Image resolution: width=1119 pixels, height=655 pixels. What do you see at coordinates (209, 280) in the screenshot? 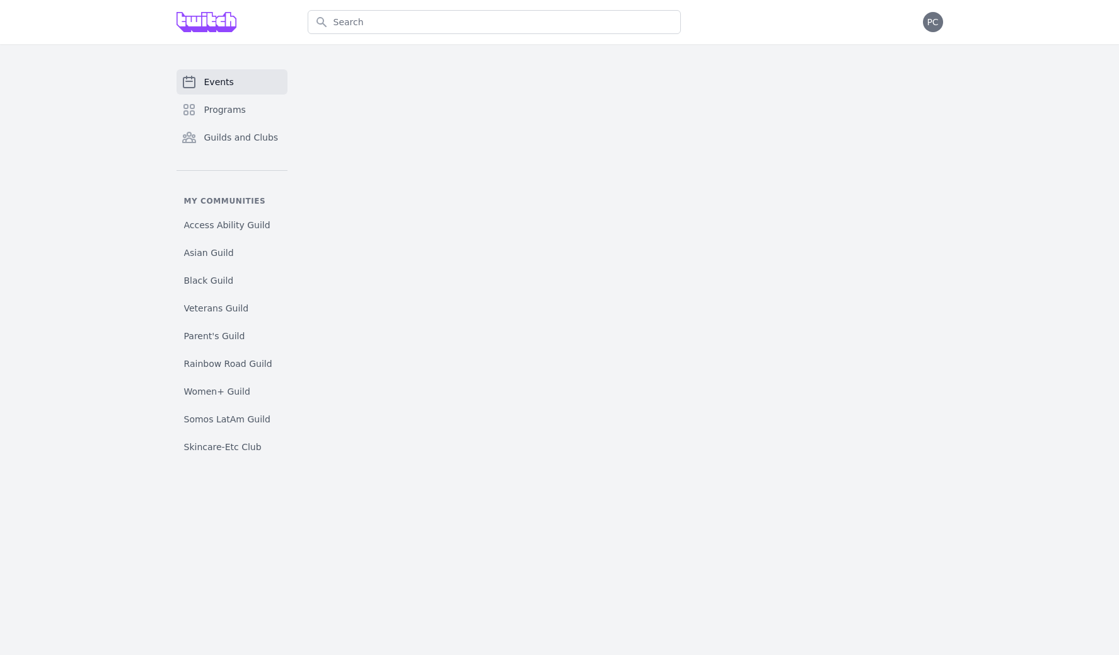
I see `span: Black Guild` at bounding box center [209, 280].